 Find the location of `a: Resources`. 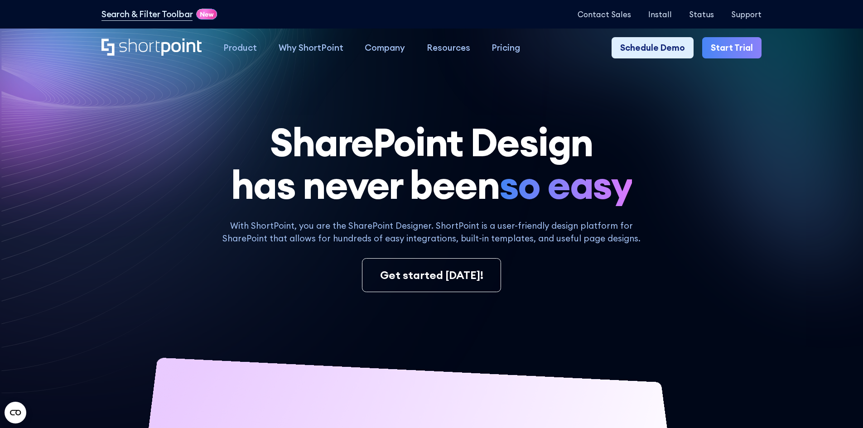

a: Resources is located at coordinates (448, 48).